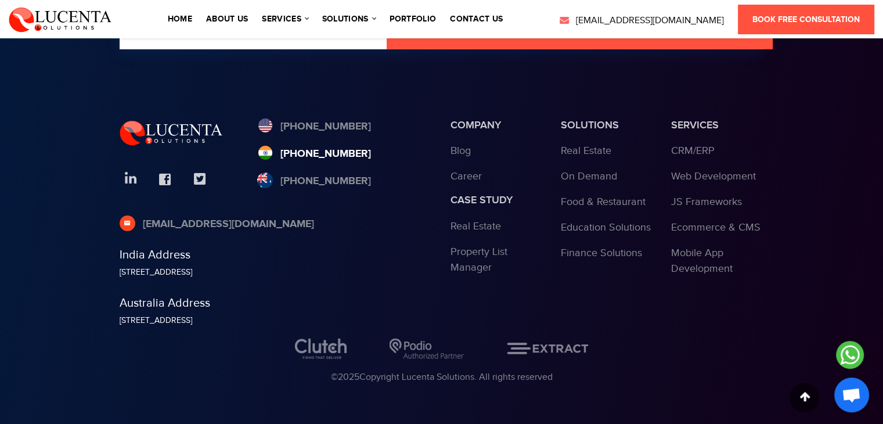 The height and width of the screenshot is (424, 883). What do you see at coordinates (476, 19) in the screenshot?
I see `a: contact us` at bounding box center [476, 19].